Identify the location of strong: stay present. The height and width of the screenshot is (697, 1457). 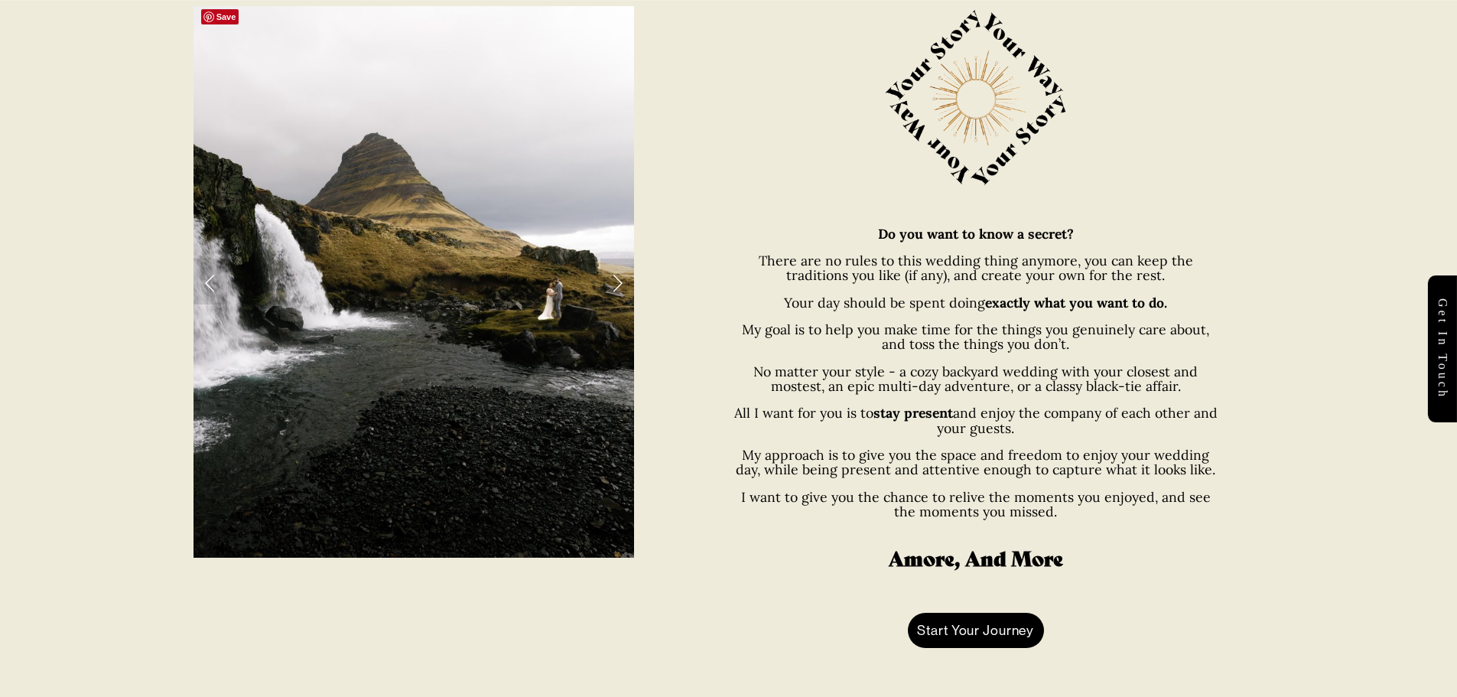
(913, 412).